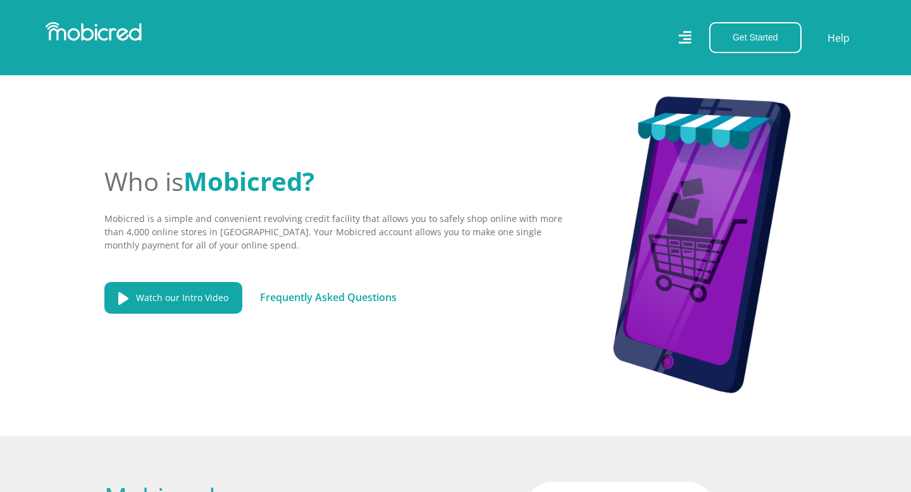 The image size is (911, 492). I want to click on h2: Who is, so click(335, 181).